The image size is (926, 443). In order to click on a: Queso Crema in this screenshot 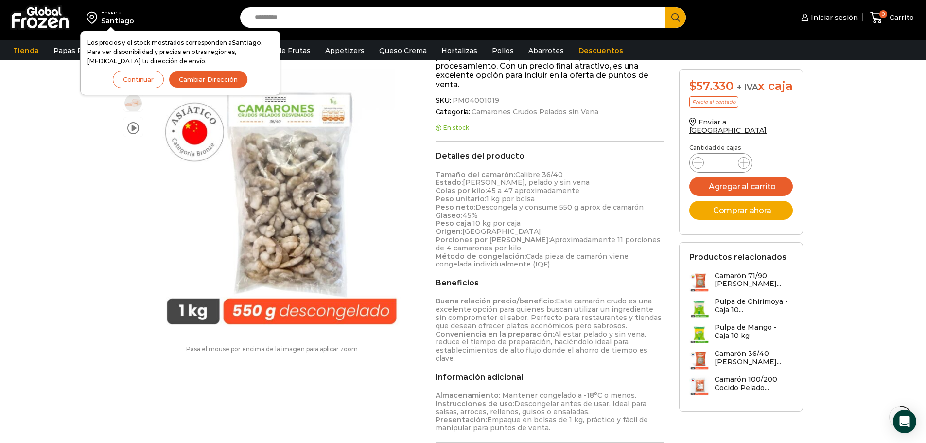, I will do `click(403, 51)`.